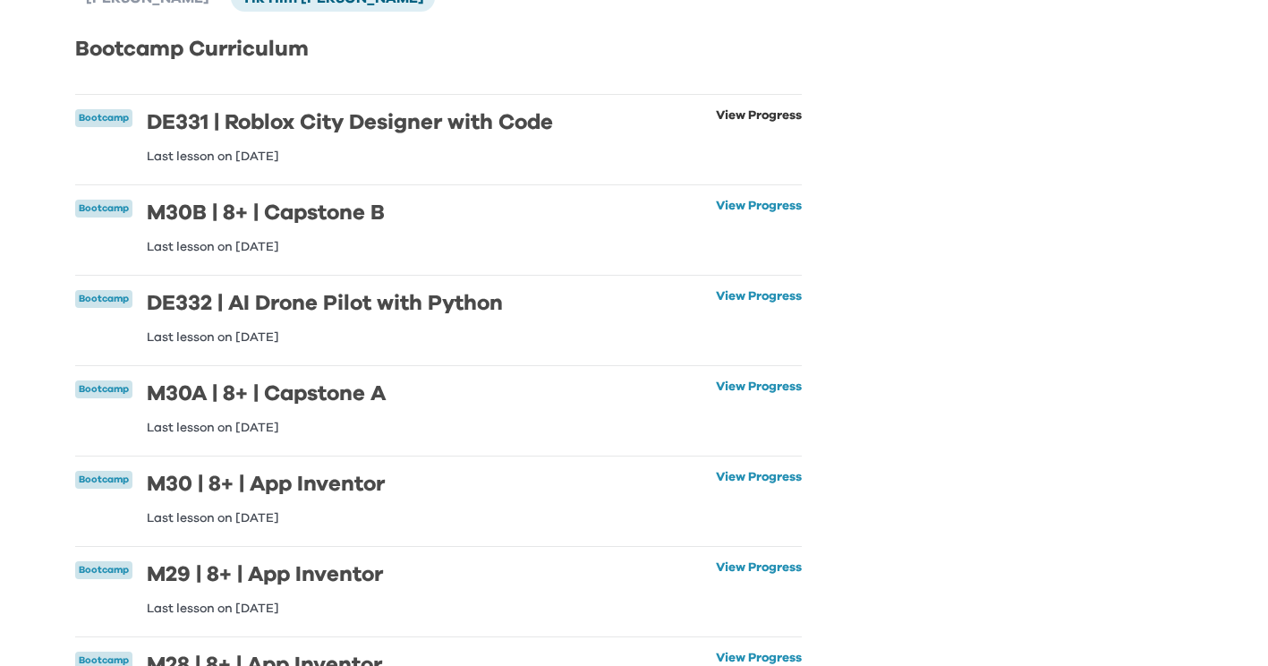  I want to click on h2: Bootcamp Curriculum, so click(438, 49).